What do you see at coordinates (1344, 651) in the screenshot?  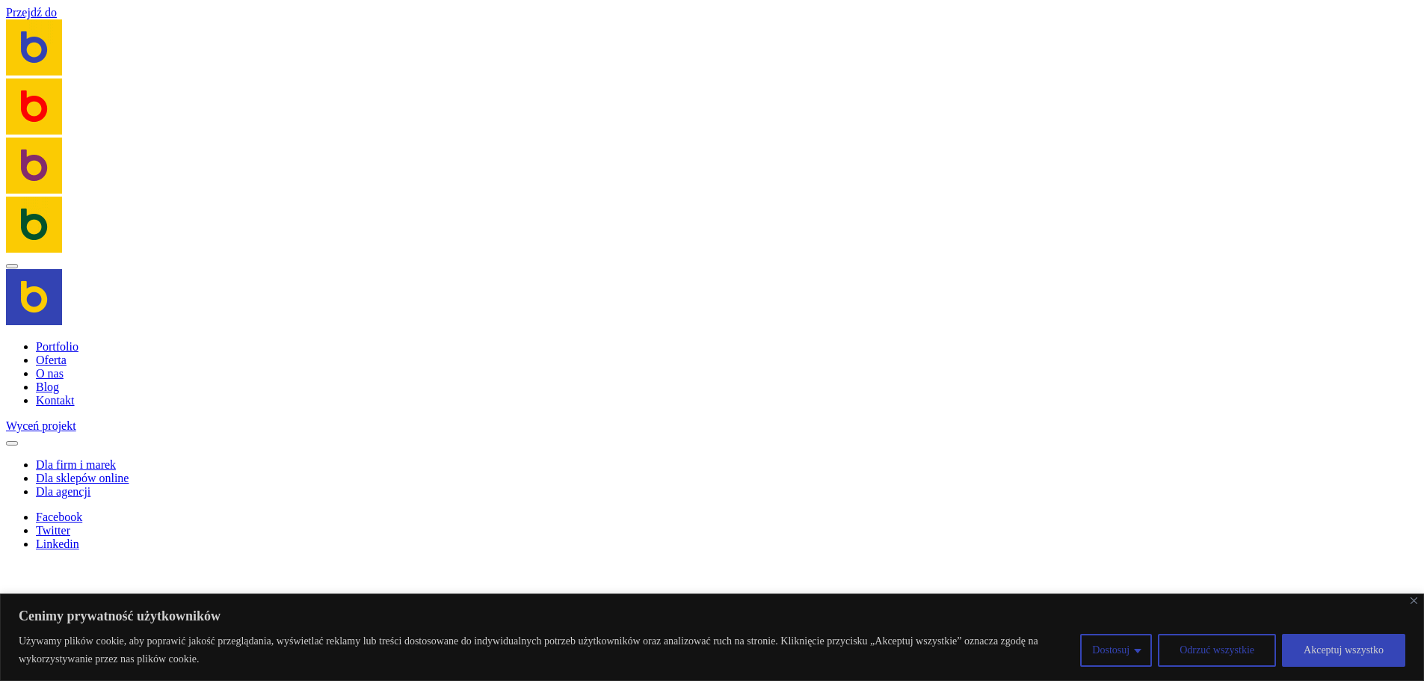 I see `button: Akceptuj wszystko` at bounding box center [1344, 651].